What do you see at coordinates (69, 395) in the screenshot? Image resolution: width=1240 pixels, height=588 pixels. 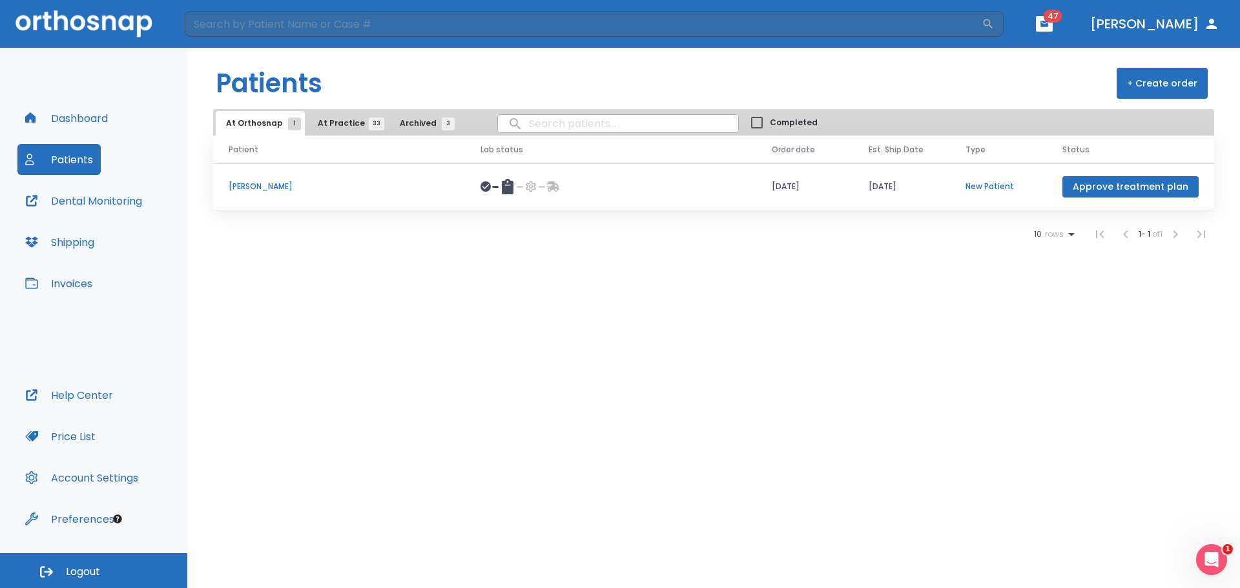 I see `a: Help Center` at bounding box center [69, 395].